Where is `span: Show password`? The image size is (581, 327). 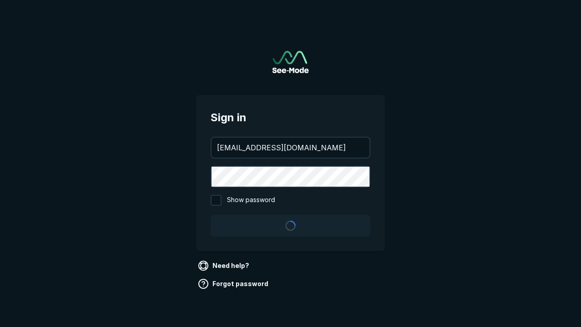 span: Show password is located at coordinates (251, 200).